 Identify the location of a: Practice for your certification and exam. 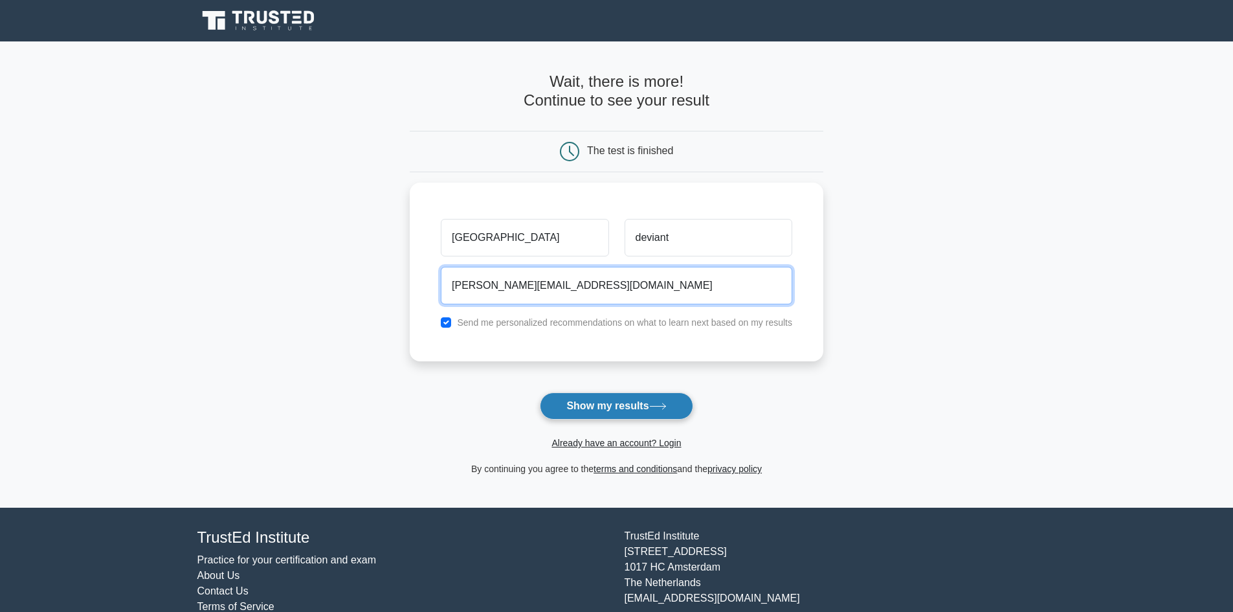
(287, 559).